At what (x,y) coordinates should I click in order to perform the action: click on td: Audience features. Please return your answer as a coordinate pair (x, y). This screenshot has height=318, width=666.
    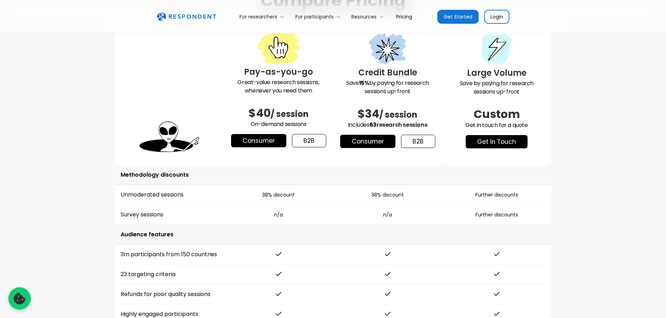
    Looking at the image, I should click on (333, 235).